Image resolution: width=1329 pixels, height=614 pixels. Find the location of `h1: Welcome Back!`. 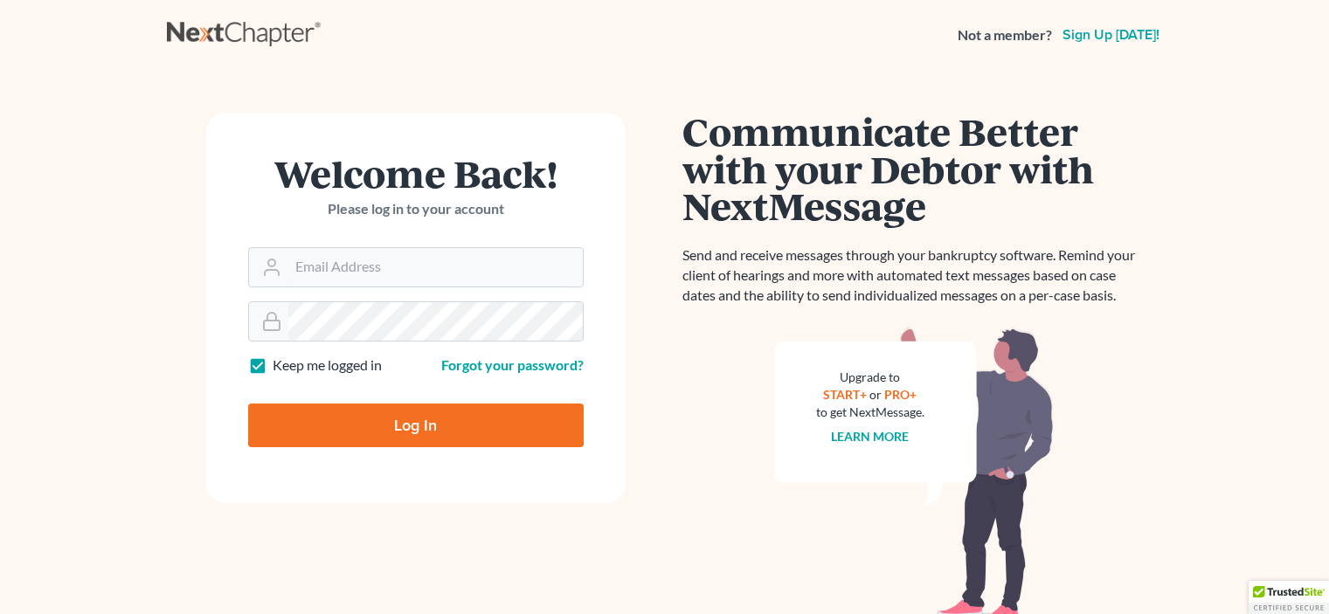

h1: Welcome Back! is located at coordinates (416, 173).